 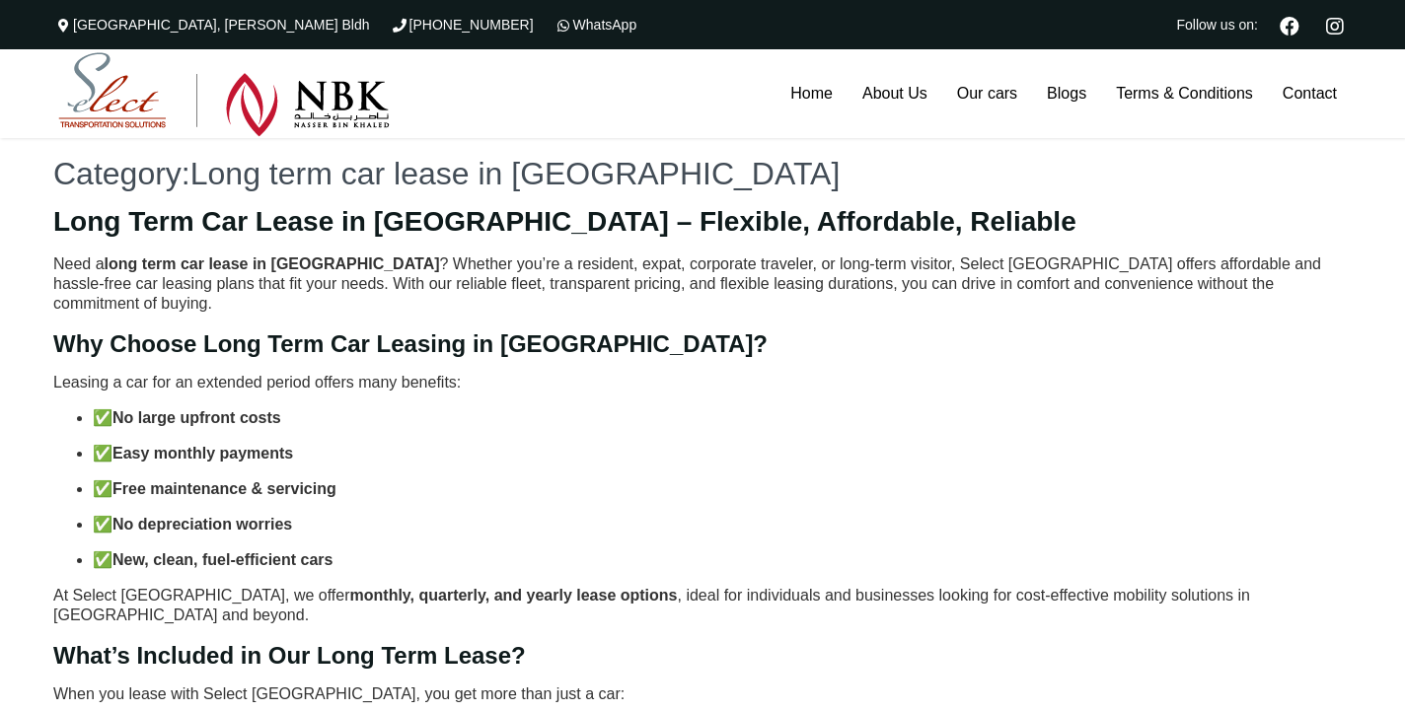 What do you see at coordinates (811, 94) in the screenshot?
I see `a: Home` at bounding box center [811, 94].